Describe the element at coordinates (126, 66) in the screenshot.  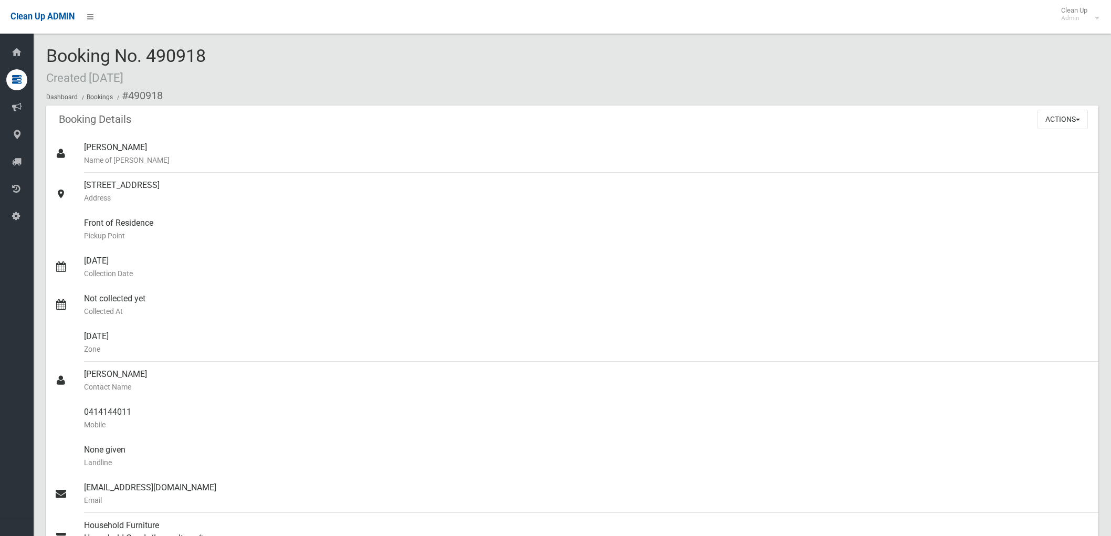
I see `span: Booking No. 490918` at that location.